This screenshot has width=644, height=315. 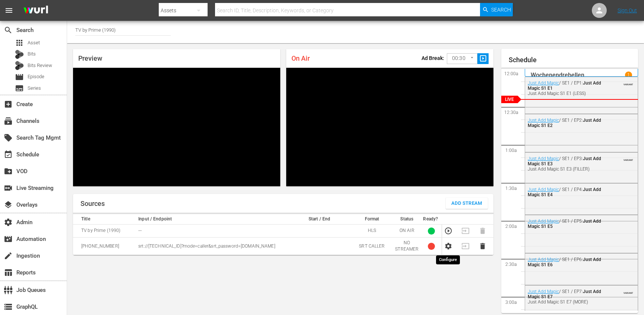 I want to click on th: Title, so click(x=104, y=220).